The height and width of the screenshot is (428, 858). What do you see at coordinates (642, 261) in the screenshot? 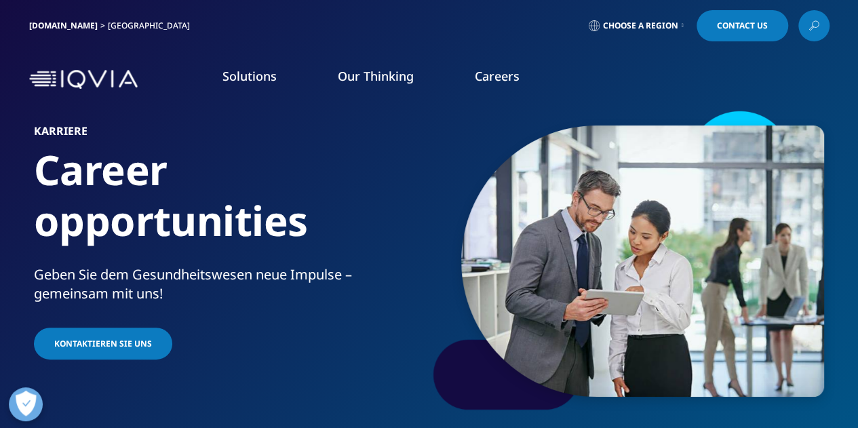
I see `img: 156_man-and-woman-looking-at-tablet.jpg` at bounding box center [642, 261].